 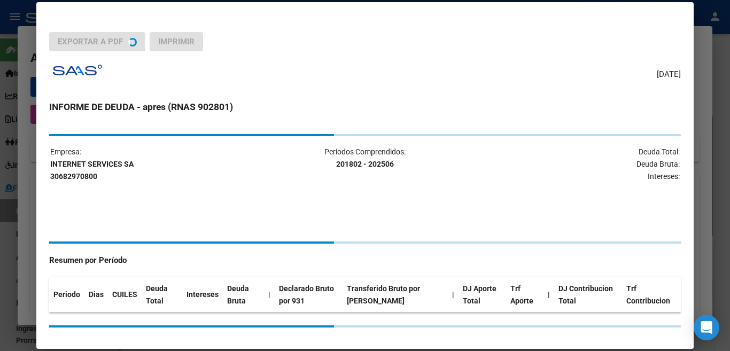 What do you see at coordinates (706, 327) in the screenshot?
I see `div: Open Intercom Messenger` at bounding box center [706, 327].